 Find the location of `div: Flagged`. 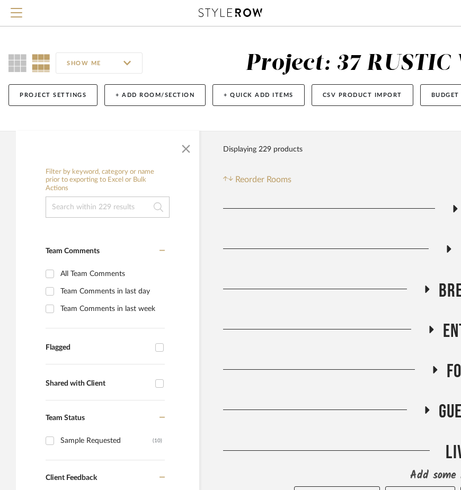

div: Flagged is located at coordinates (97, 347).